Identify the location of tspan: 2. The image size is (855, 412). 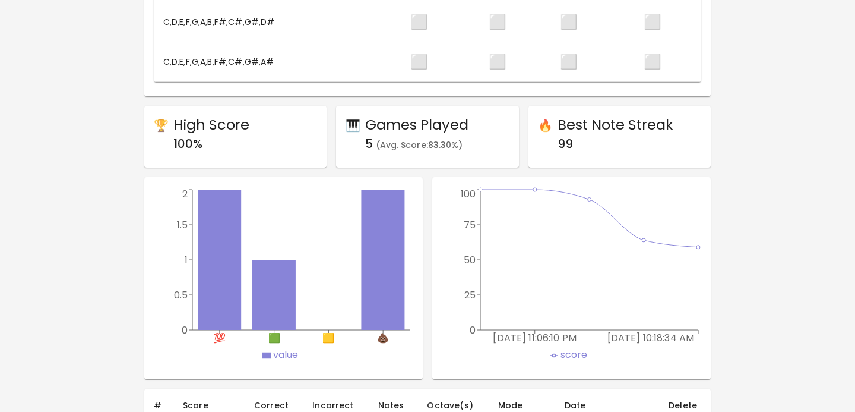
(185, 194).